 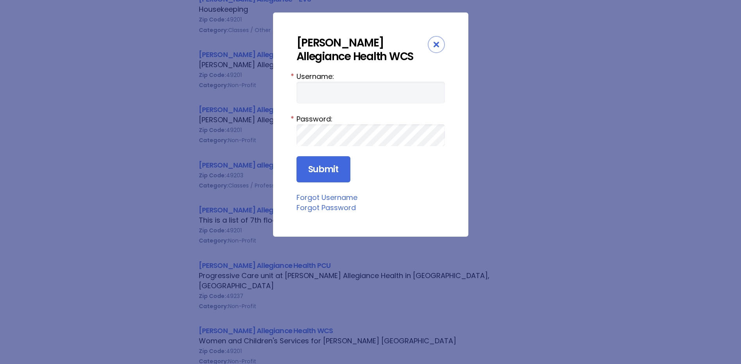 What do you see at coordinates (371, 119) in the screenshot?
I see `label: Password:` at bounding box center [371, 119].